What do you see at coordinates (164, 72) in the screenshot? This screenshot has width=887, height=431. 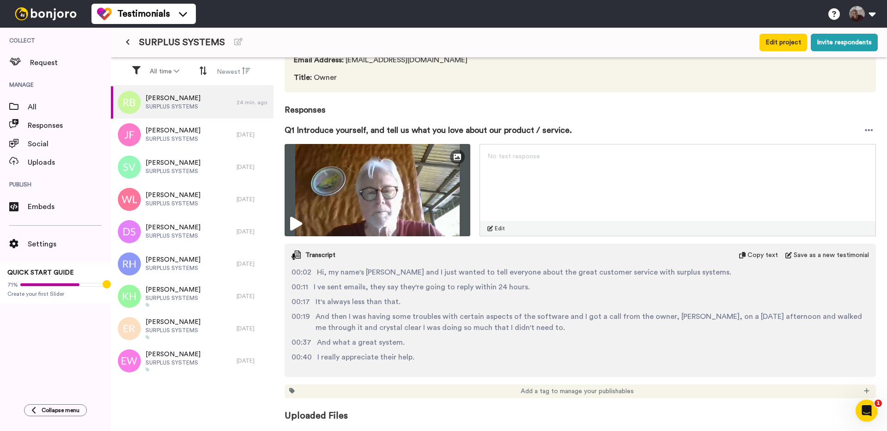 I see `button: All time` at bounding box center [164, 72].